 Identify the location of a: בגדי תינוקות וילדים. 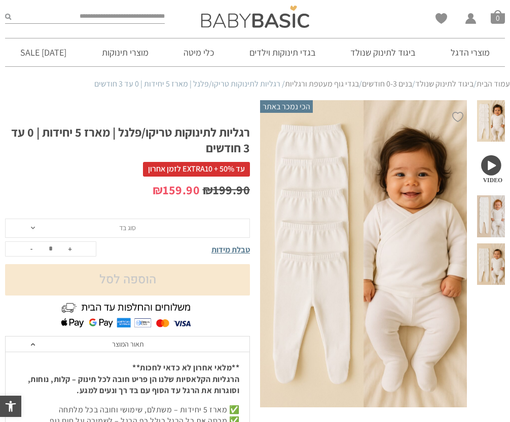
(282, 52).